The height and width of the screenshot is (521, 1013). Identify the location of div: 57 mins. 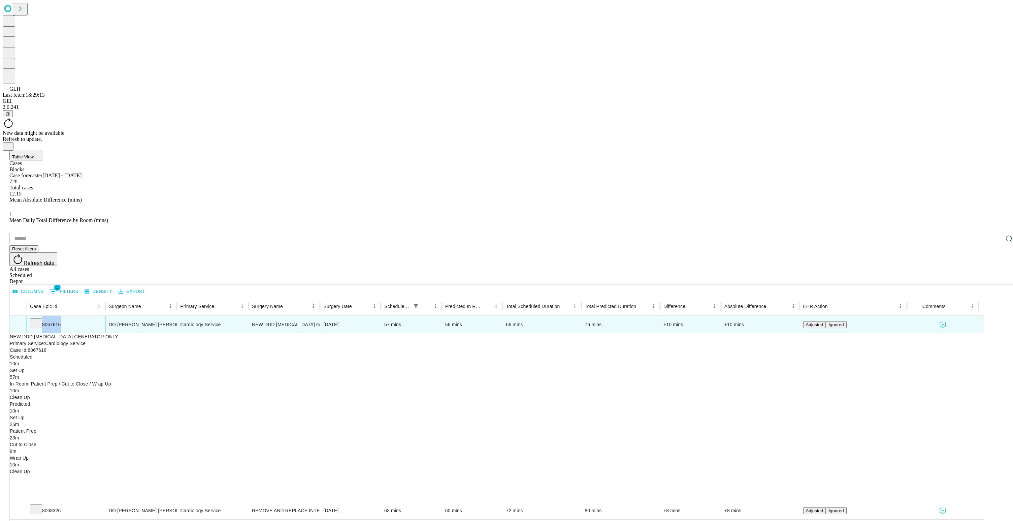
(411, 324).